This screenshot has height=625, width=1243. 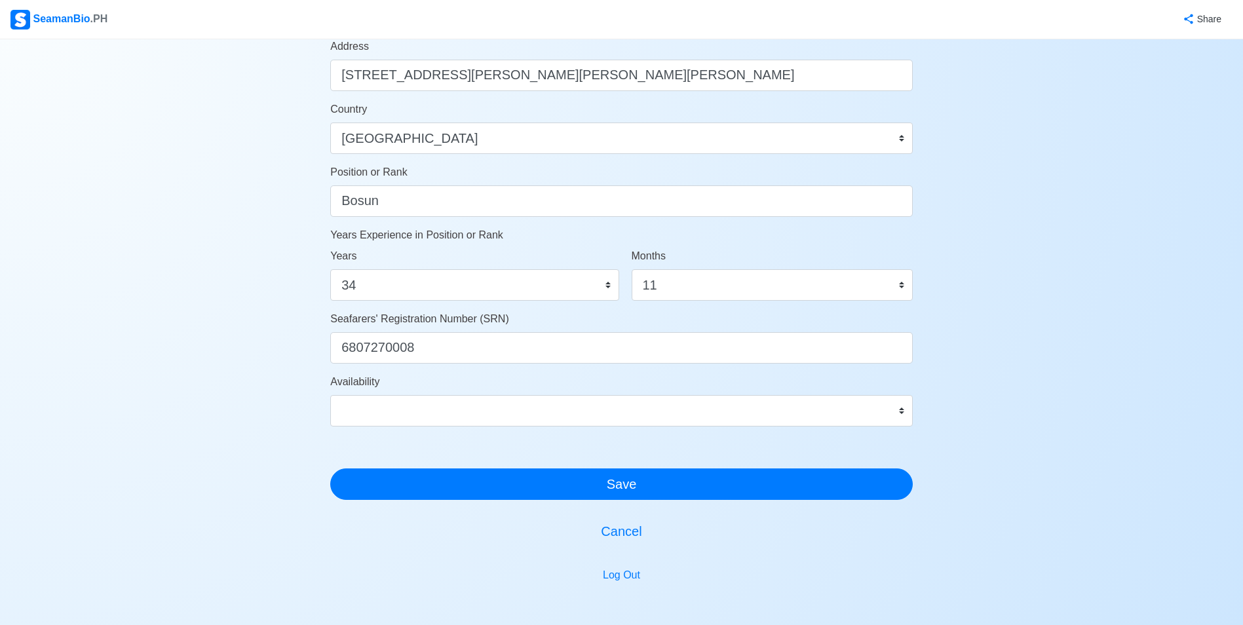 What do you see at coordinates (621, 576) in the screenshot?
I see `button: Log Out` at bounding box center [621, 576].